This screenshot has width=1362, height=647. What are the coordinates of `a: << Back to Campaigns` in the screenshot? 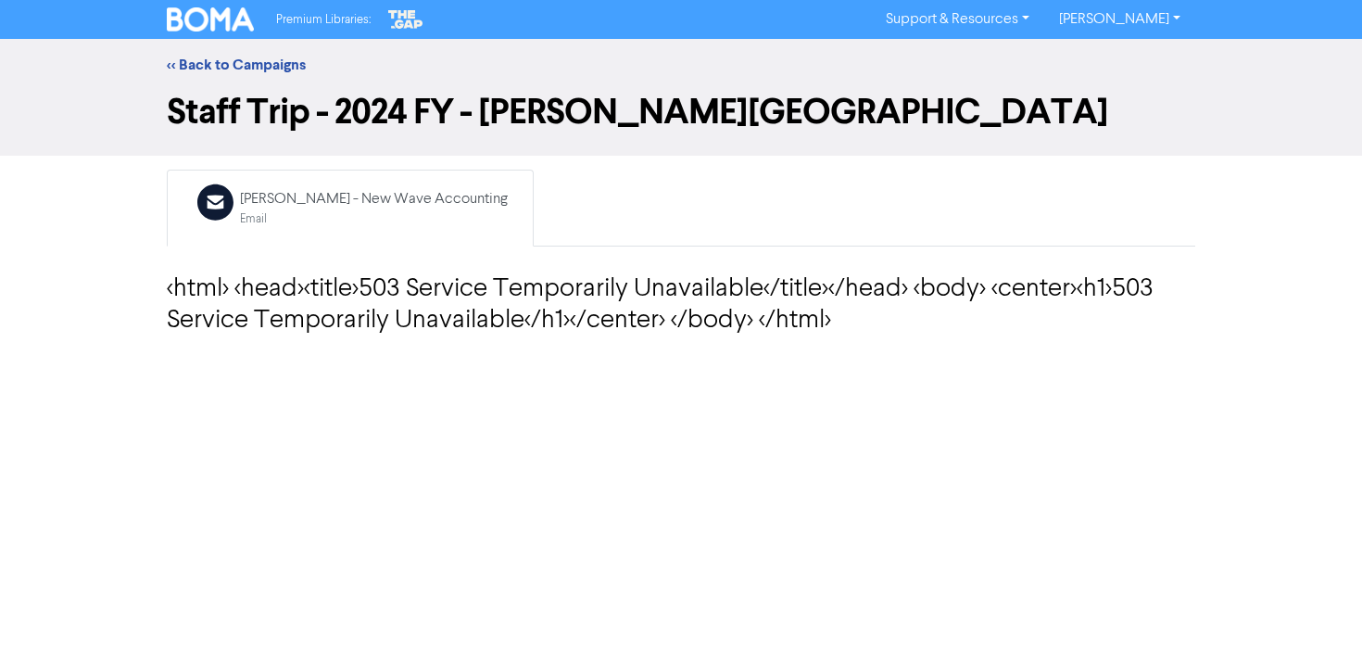 It's located at (236, 65).